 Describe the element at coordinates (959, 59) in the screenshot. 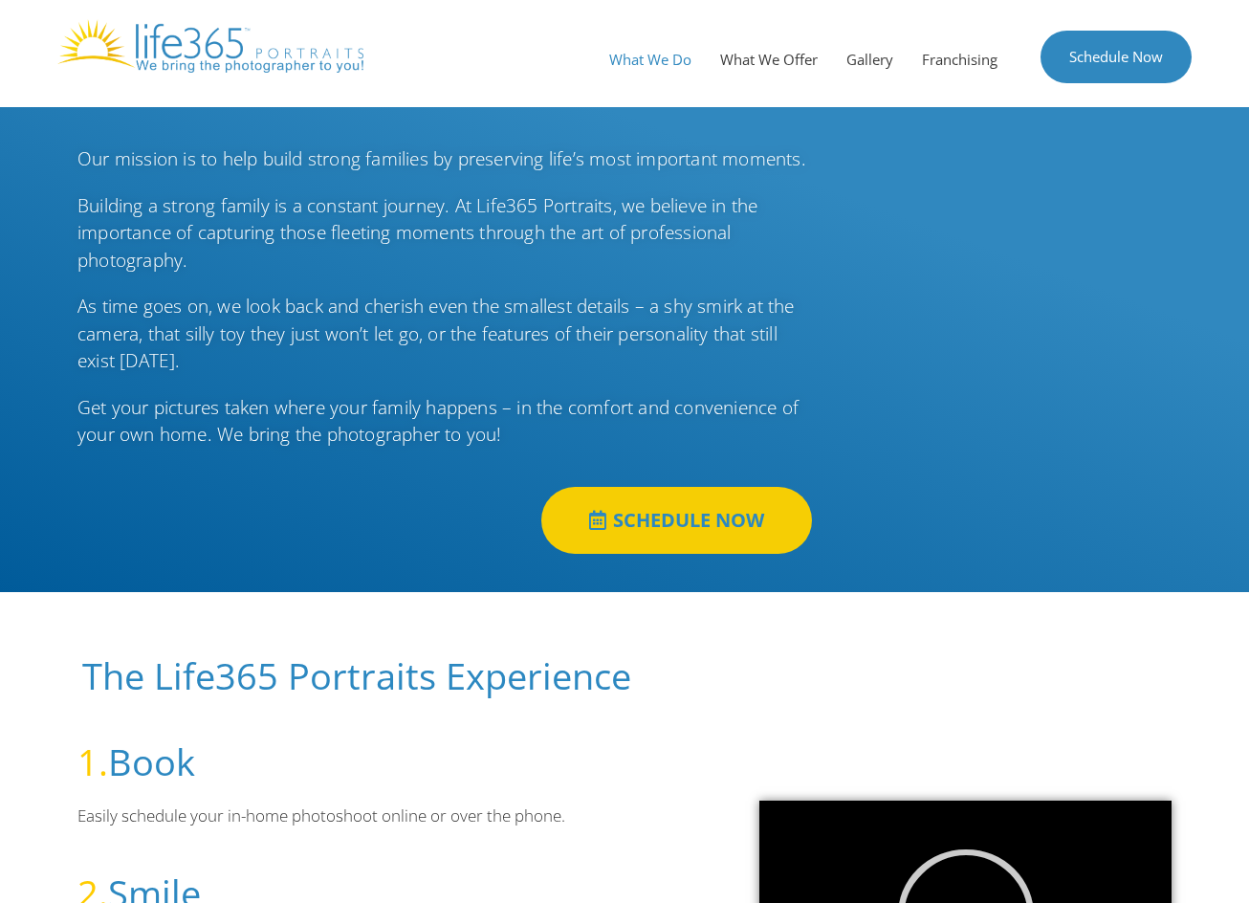

I see `a: Franchising` at that location.